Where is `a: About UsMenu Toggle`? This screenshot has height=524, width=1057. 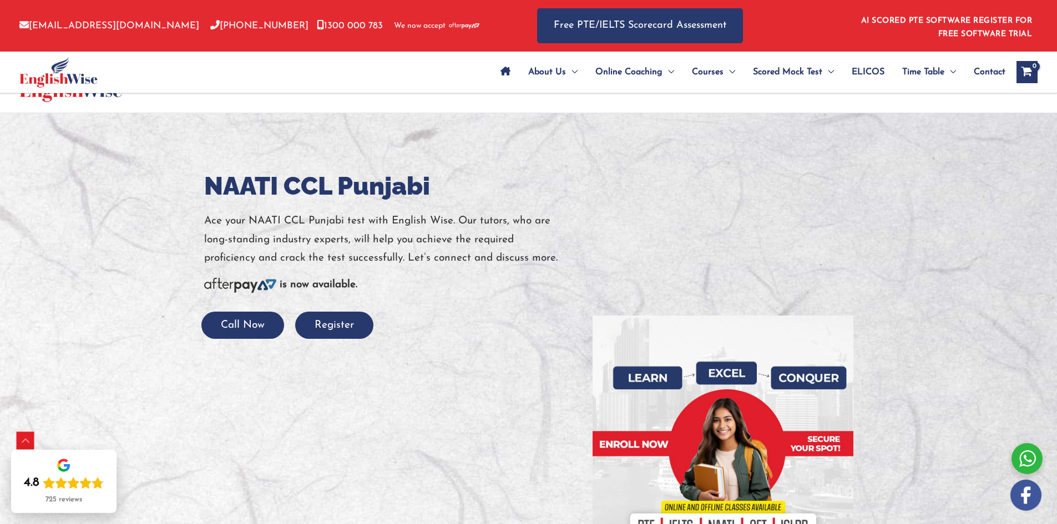
a: About UsMenu Toggle is located at coordinates (552, 72).